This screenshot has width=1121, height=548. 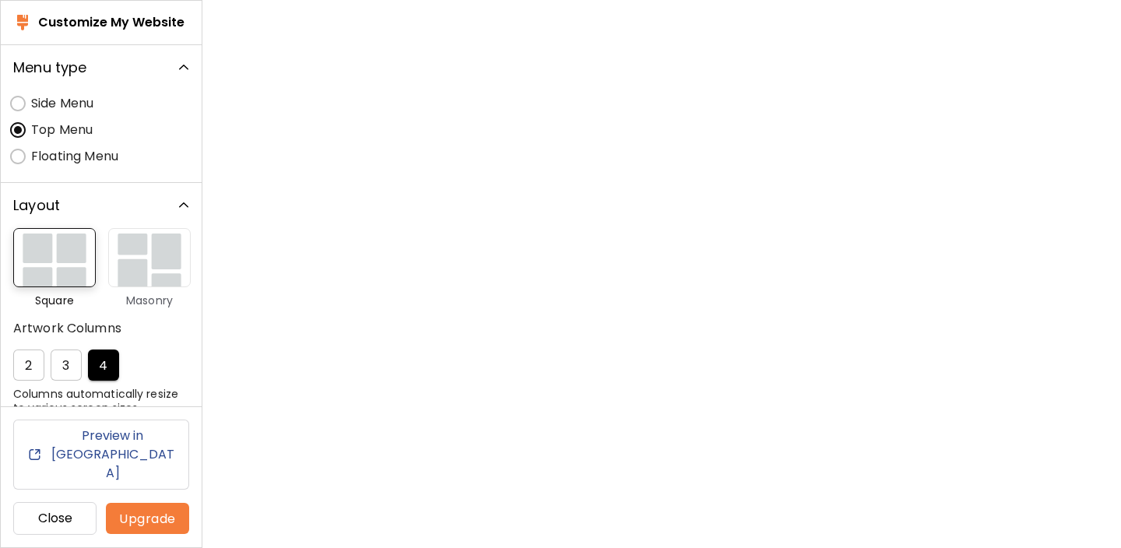 What do you see at coordinates (104, 365) in the screenshot?
I see `button: 4` at bounding box center [104, 365].